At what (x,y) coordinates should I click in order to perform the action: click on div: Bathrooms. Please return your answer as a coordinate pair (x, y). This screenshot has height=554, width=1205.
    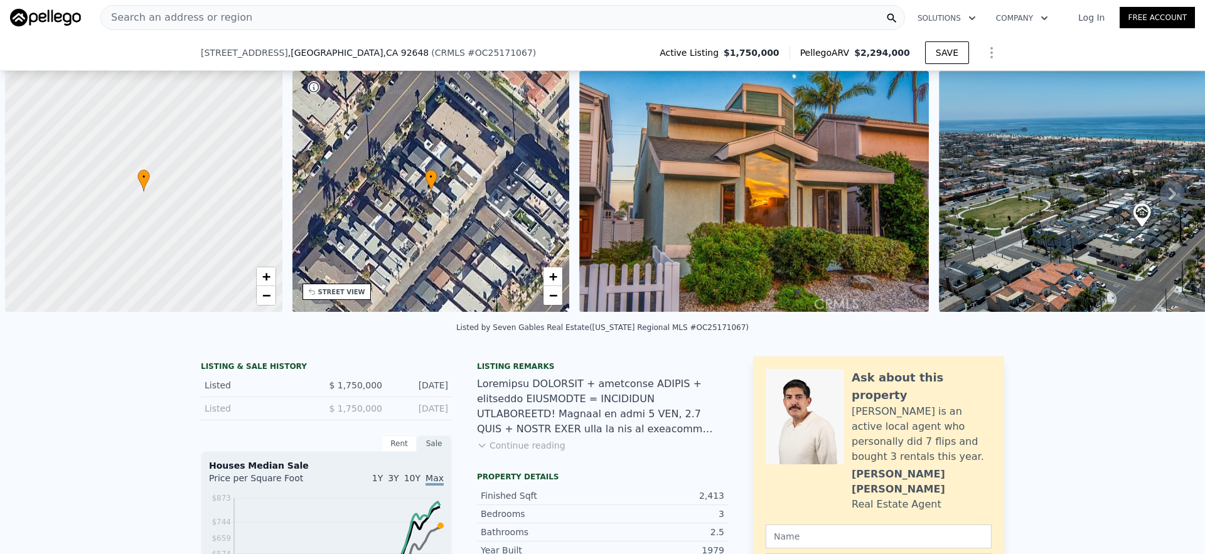
    Looking at the image, I should click on (542, 532).